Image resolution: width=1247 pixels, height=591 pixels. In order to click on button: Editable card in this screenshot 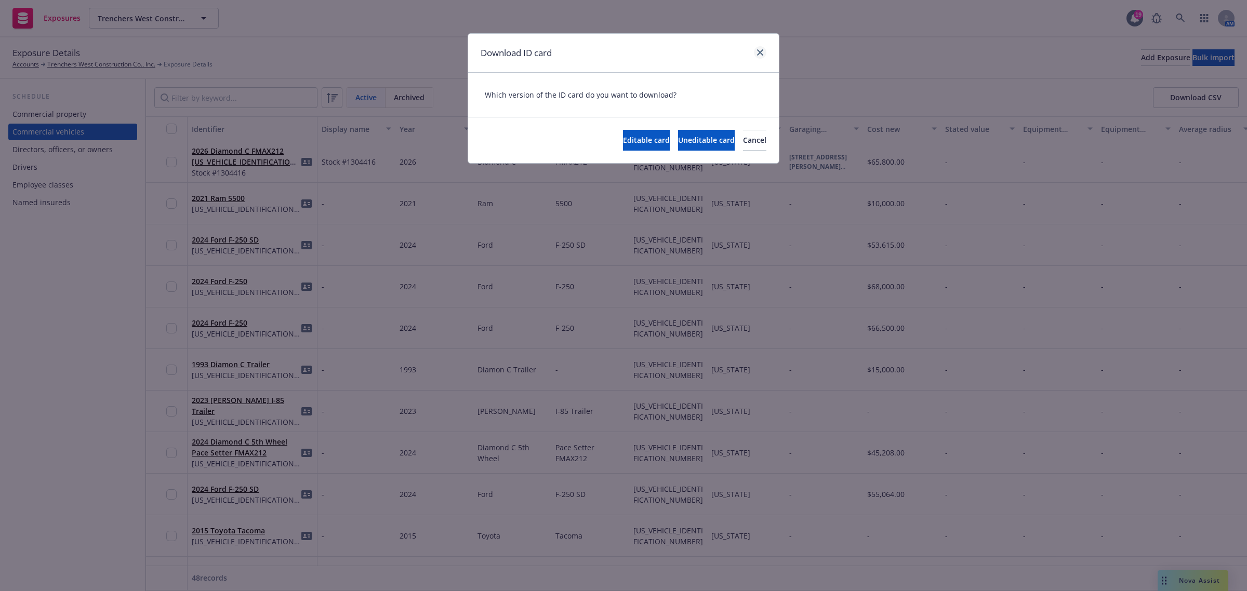, I will do `click(646, 140)`.